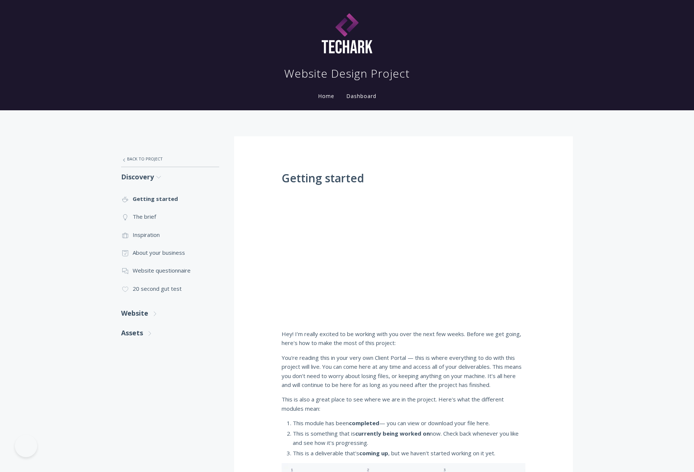 This screenshot has height=472, width=694. I want to click on strong: coming up, so click(374, 453).